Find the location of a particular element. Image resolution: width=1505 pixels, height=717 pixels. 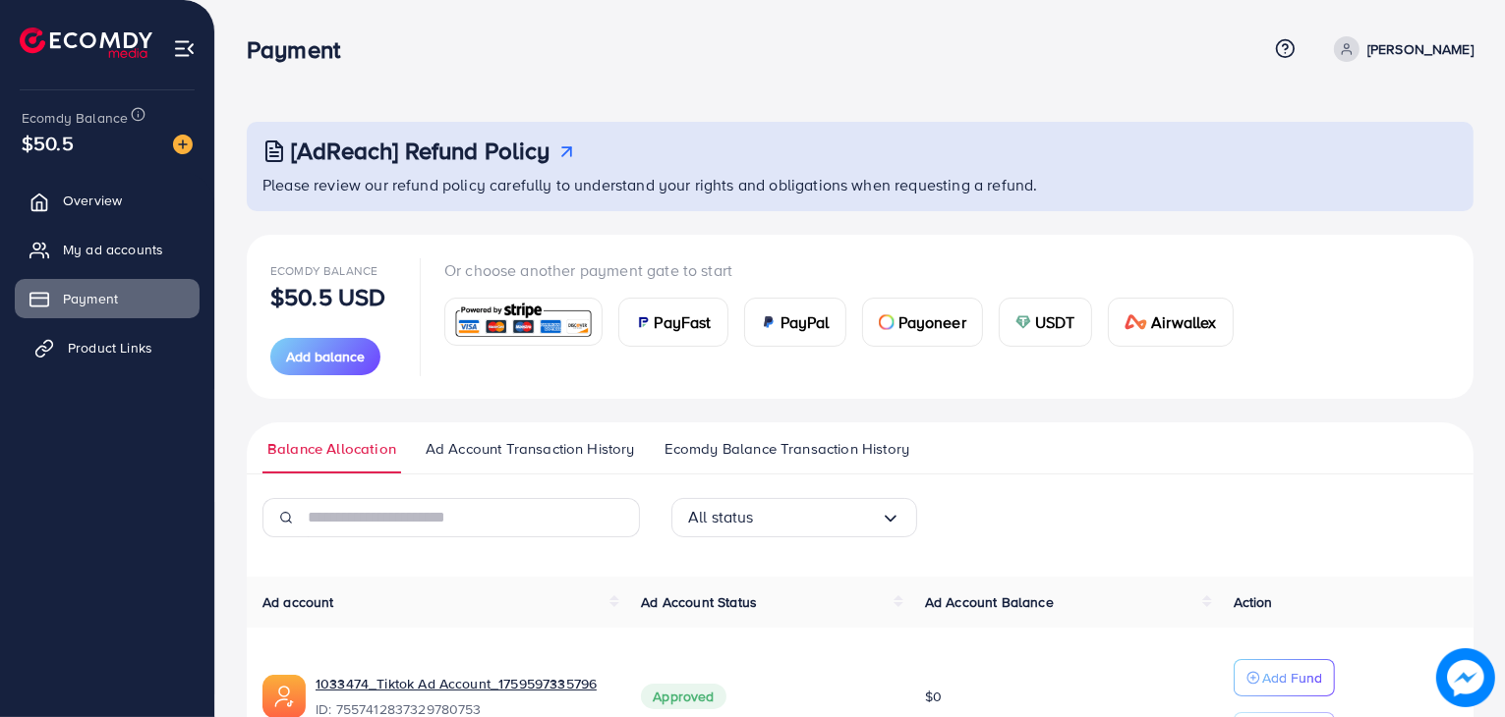

a: My ad accounts is located at coordinates (107, 250).